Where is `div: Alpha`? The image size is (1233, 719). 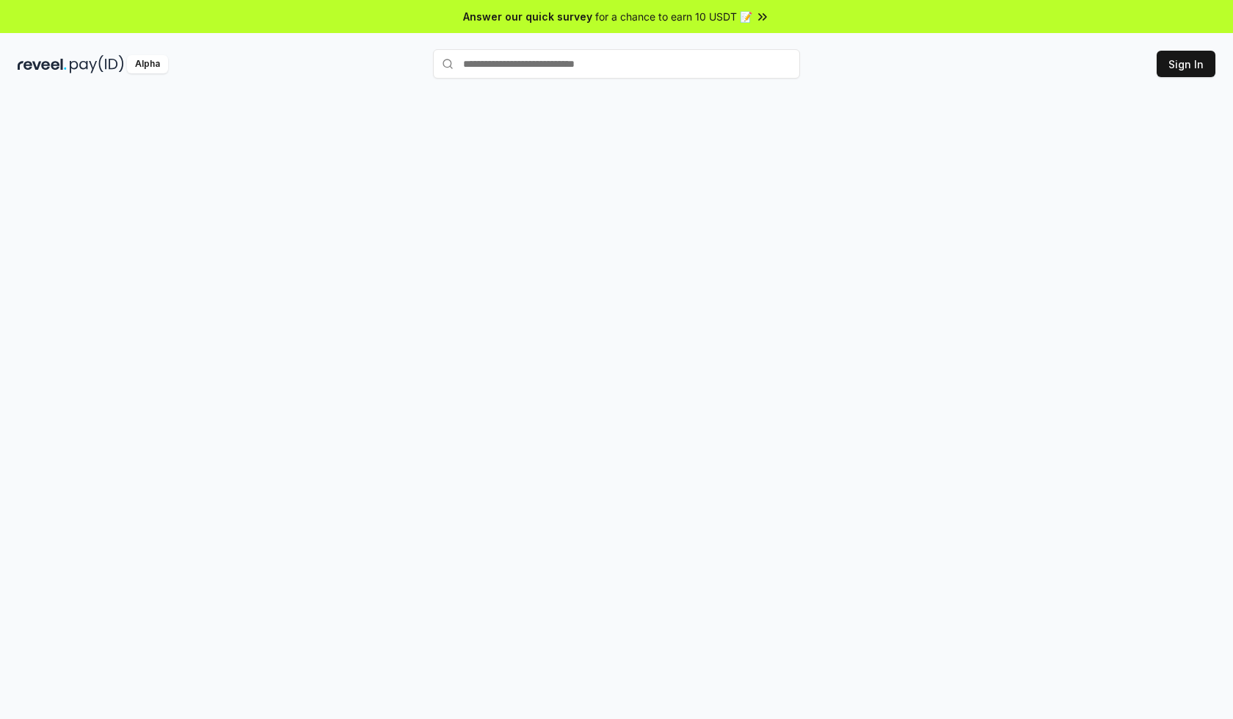
div: Alpha is located at coordinates (148, 64).